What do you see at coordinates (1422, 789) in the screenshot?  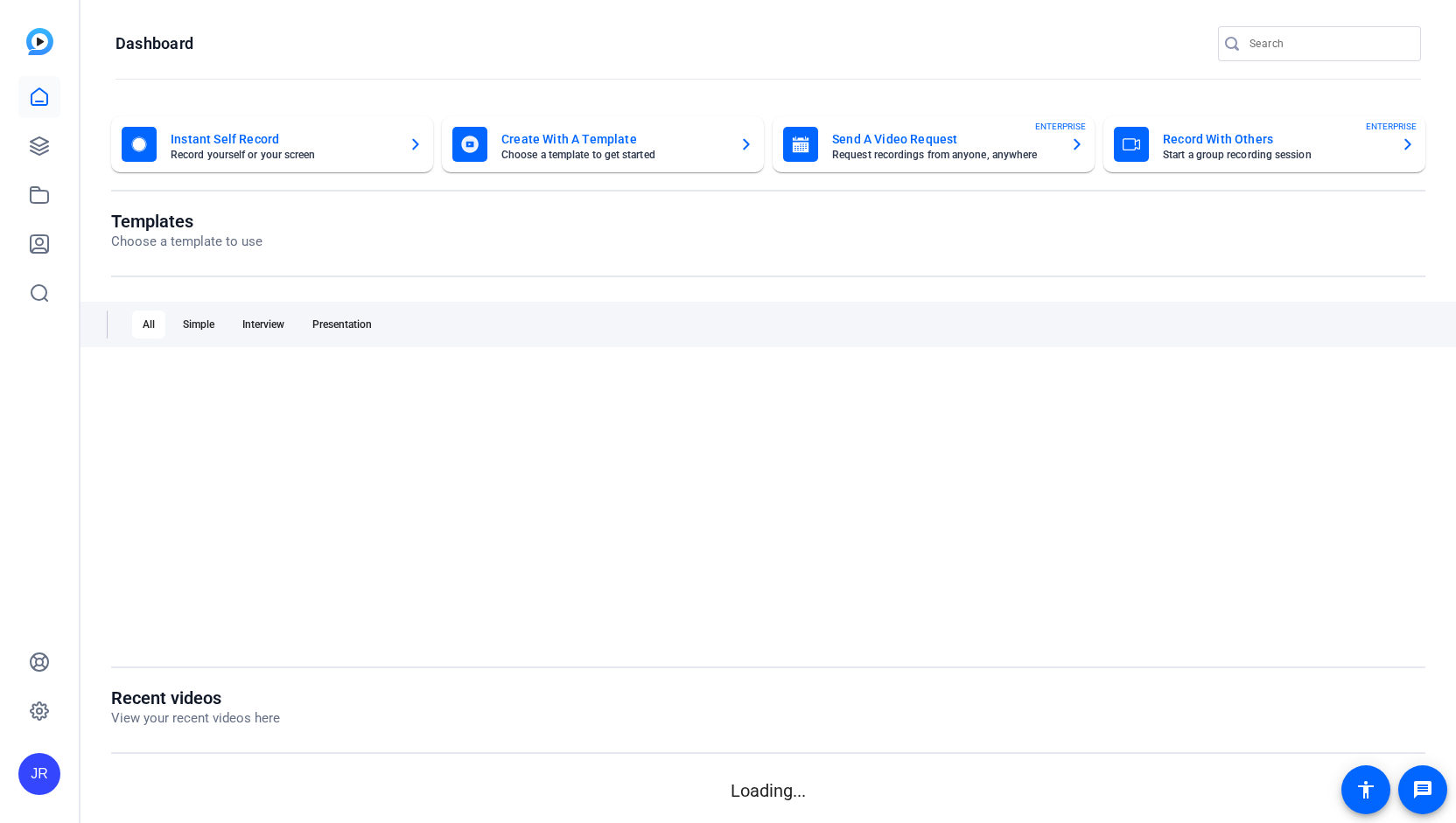 I see `mat-icon: message` at bounding box center [1422, 789].